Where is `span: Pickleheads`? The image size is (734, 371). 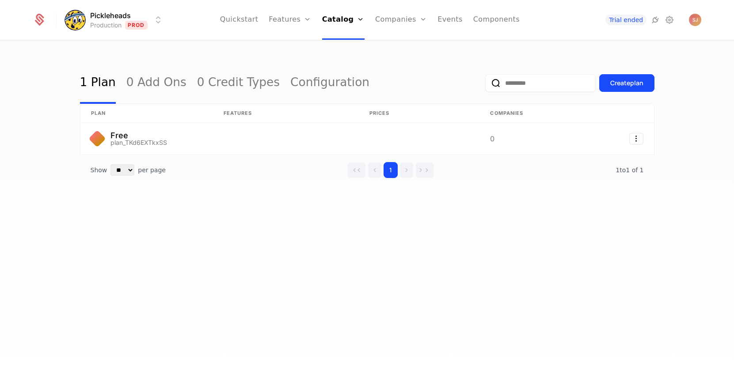 span: Pickleheads is located at coordinates (111, 15).